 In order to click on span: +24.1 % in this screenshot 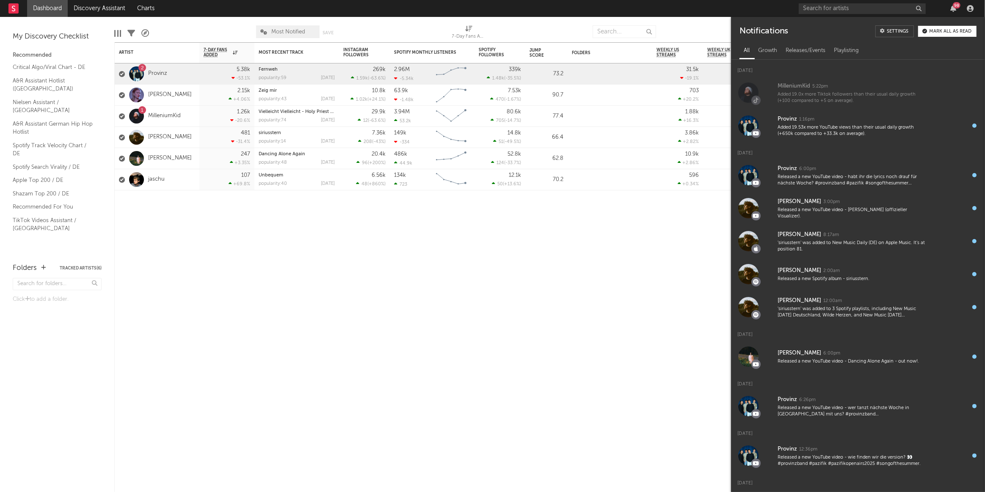, I will do `click(376, 100)`.